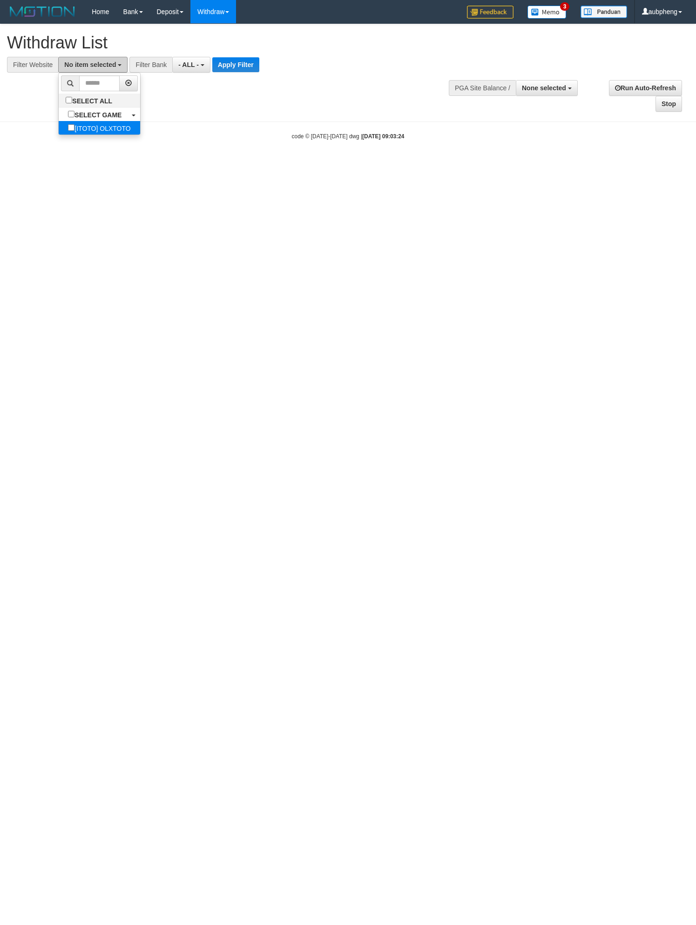 The width and height of the screenshot is (696, 925). Describe the element at coordinates (668, 104) in the screenshot. I see `a: Stop` at that location.